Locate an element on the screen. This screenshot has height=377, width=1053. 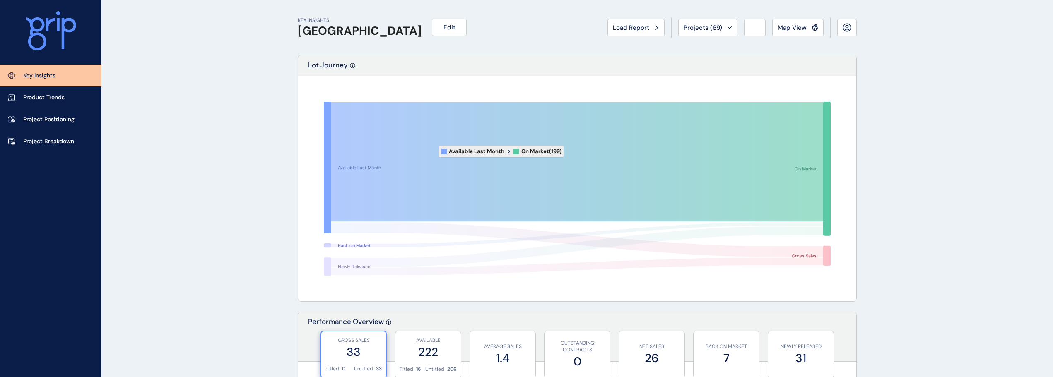
label: 1.4 is located at coordinates (503, 358).